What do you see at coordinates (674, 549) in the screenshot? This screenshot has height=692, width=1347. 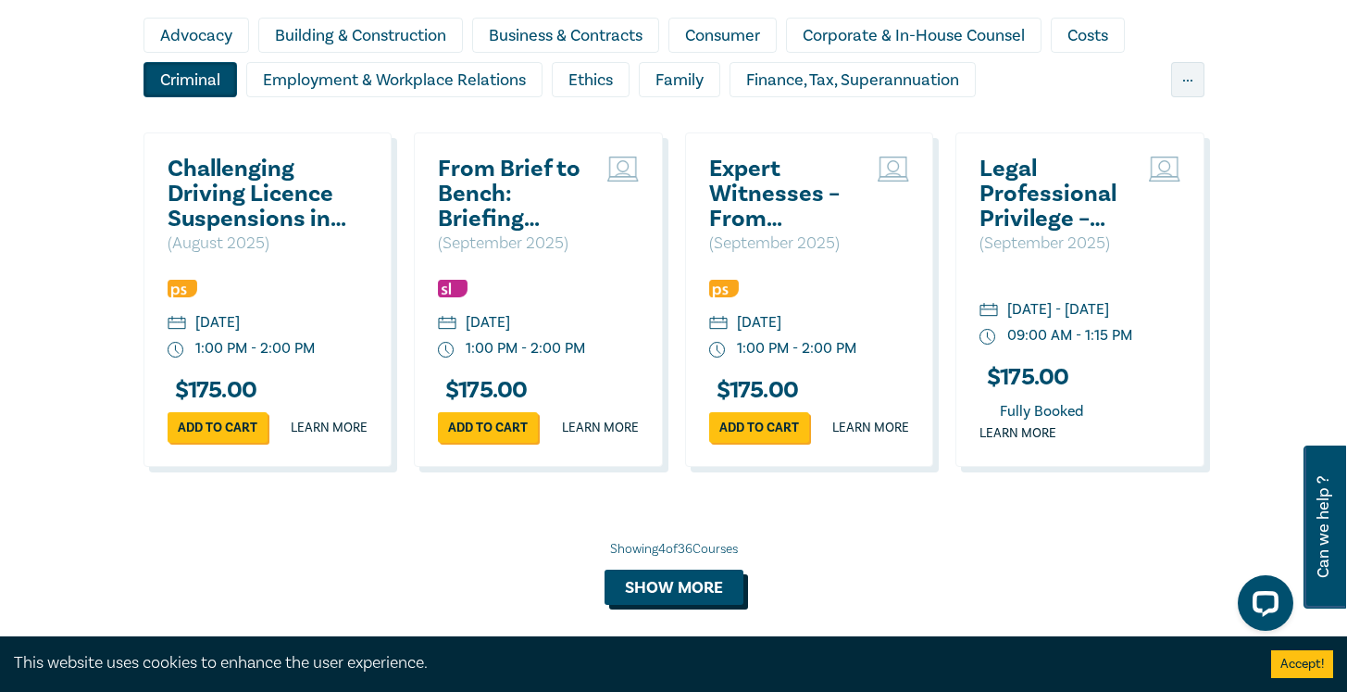 I see `div: Showing 4 of 36 Courses` at bounding box center [674, 549].